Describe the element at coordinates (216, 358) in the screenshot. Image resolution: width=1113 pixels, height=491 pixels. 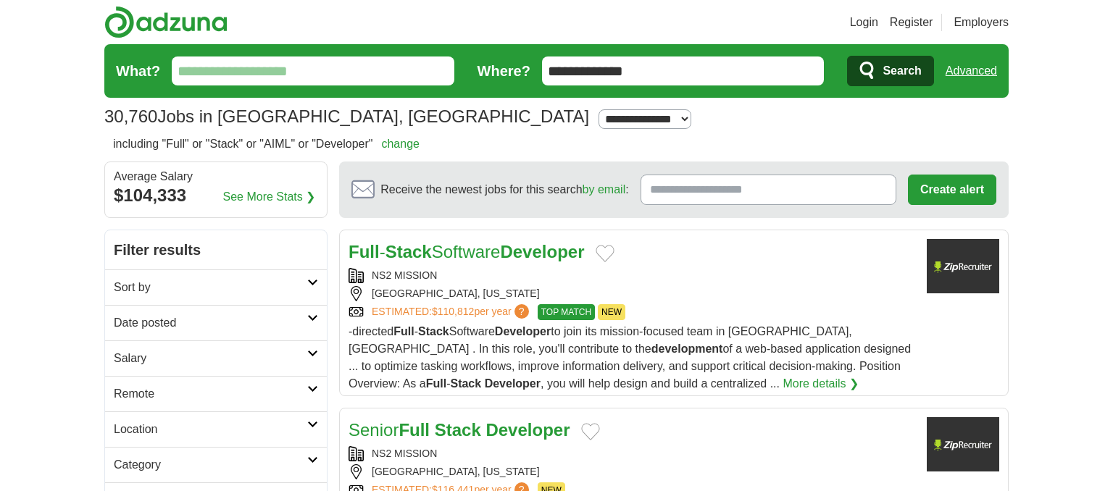
I see `a: Salary` at that location.